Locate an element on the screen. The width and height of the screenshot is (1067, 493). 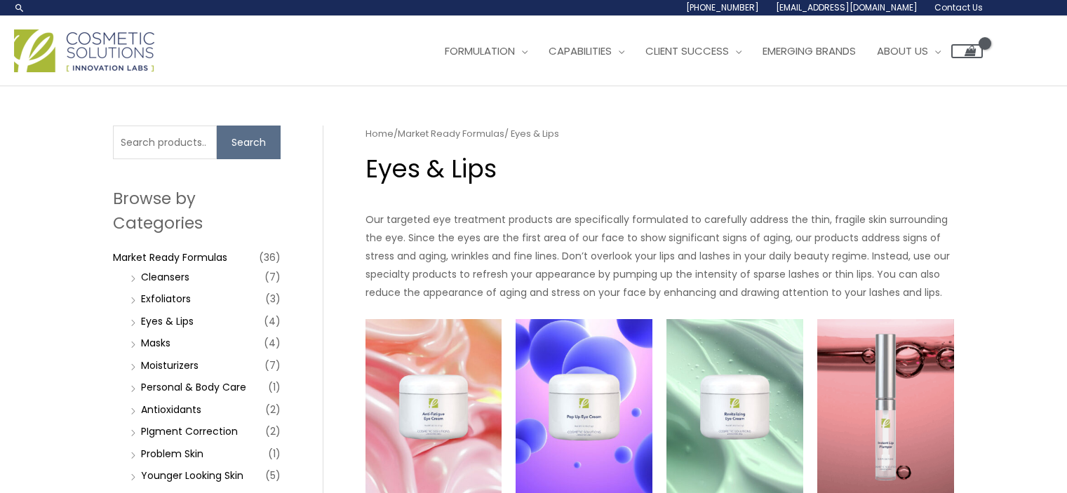
a: Antioxidants is located at coordinates (171, 410).